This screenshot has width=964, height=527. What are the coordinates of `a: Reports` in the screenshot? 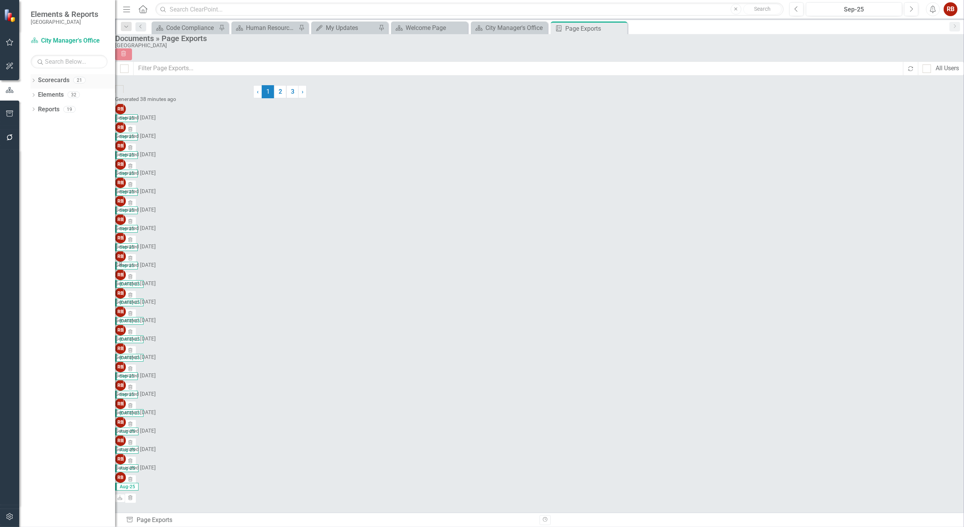 It's located at (49, 109).